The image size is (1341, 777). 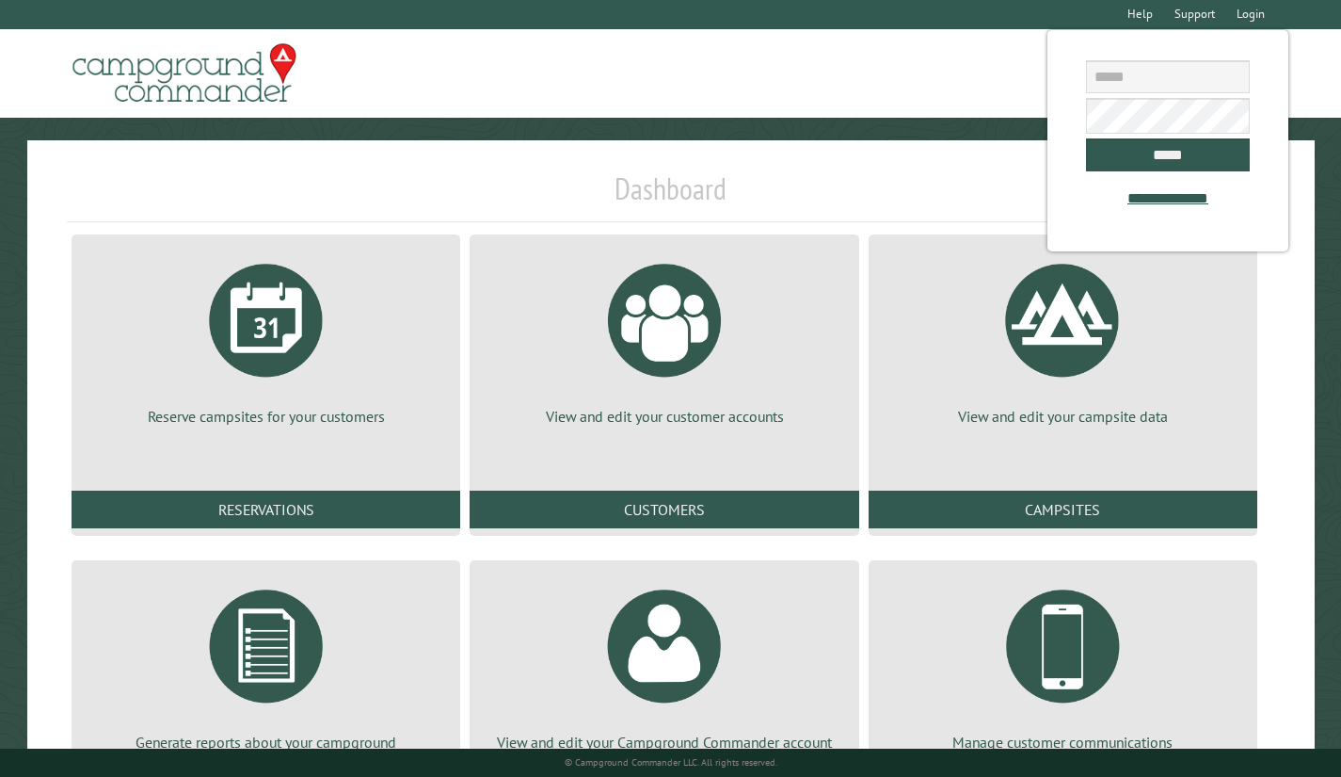 I want to click on small: © Campground Commander LLC. All rights reserved., so click(x=671, y=762).